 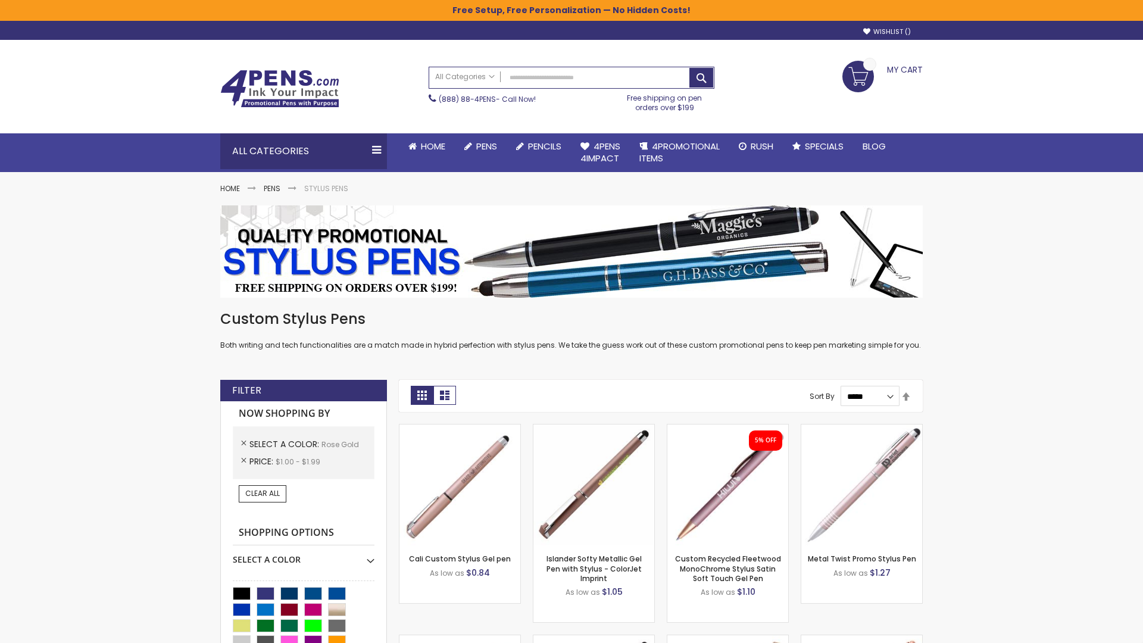 What do you see at coordinates (679, 152) in the screenshot?
I see `a: 4PROMOTIONALITEMS` at bounding box center [679, 152].